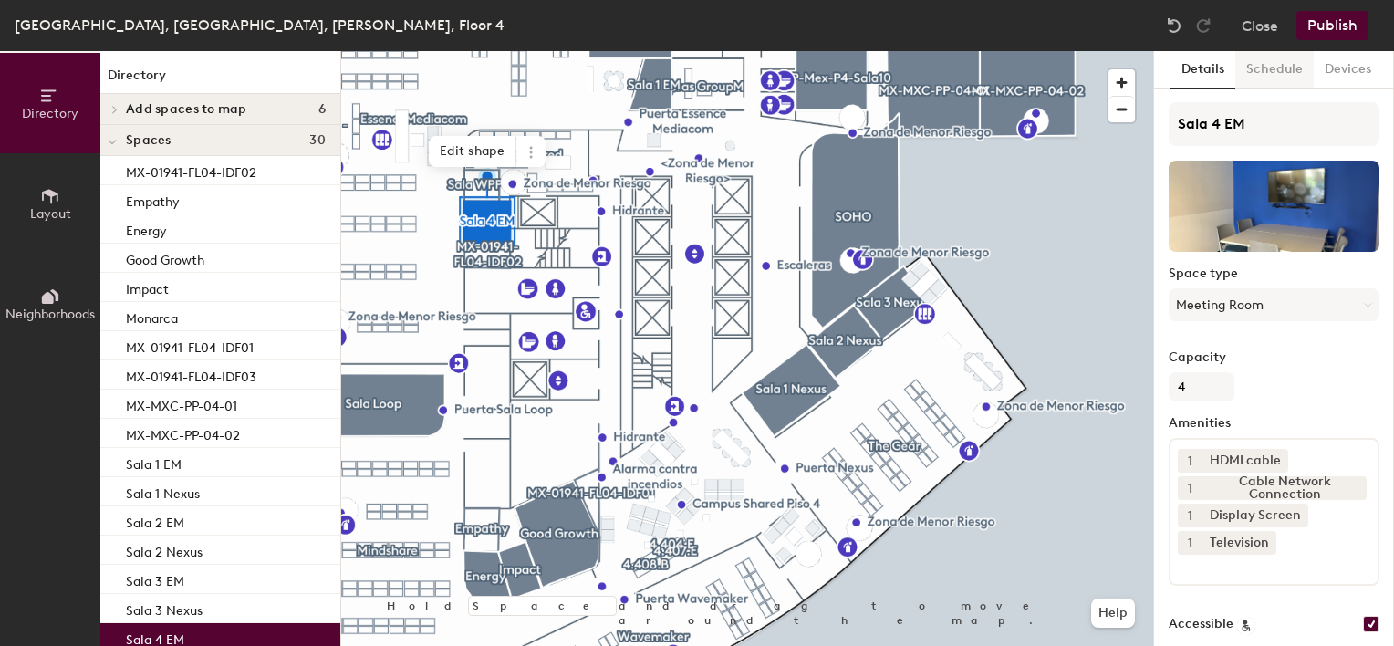 This screenshot has height=646, width=1394. I want to click on p: Sala 1 EM, so click(153, 462).